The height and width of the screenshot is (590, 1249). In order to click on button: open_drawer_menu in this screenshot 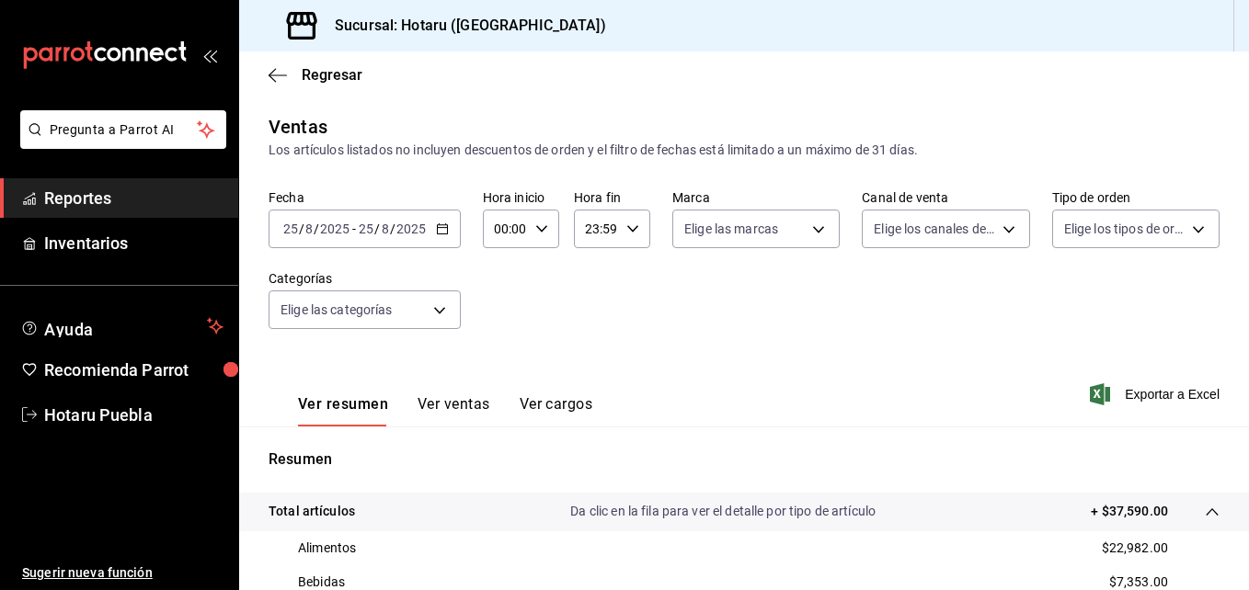, I will do `click(210, 55)`.